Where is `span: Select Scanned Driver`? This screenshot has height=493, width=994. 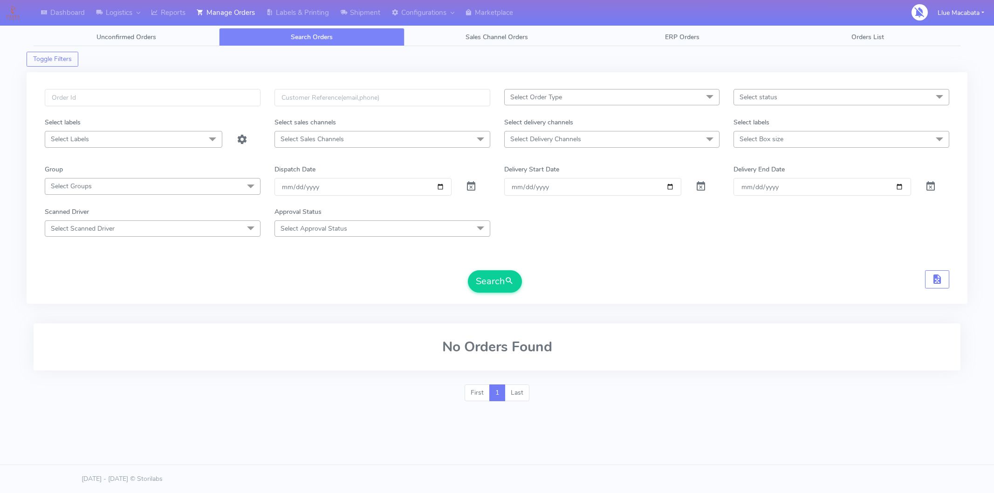 span: Select Scanned Driver is located at coordinates (83, 228).